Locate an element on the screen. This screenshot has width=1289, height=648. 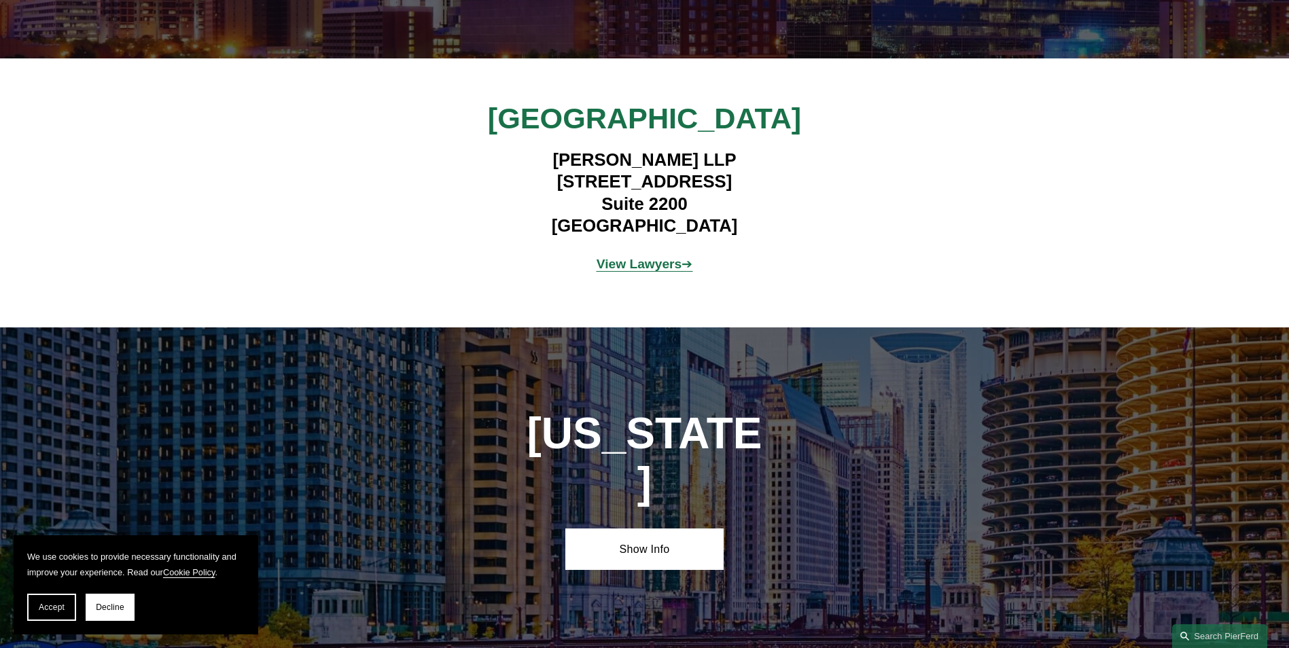
a: Cookie Policy is located at coordinates (189, 572).